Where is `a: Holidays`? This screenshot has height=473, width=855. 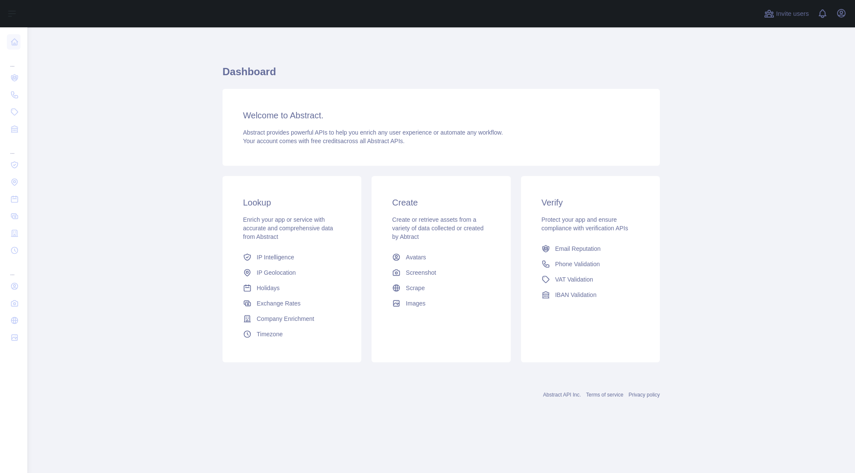
a: Holidays is located at coordinates (292, 288).